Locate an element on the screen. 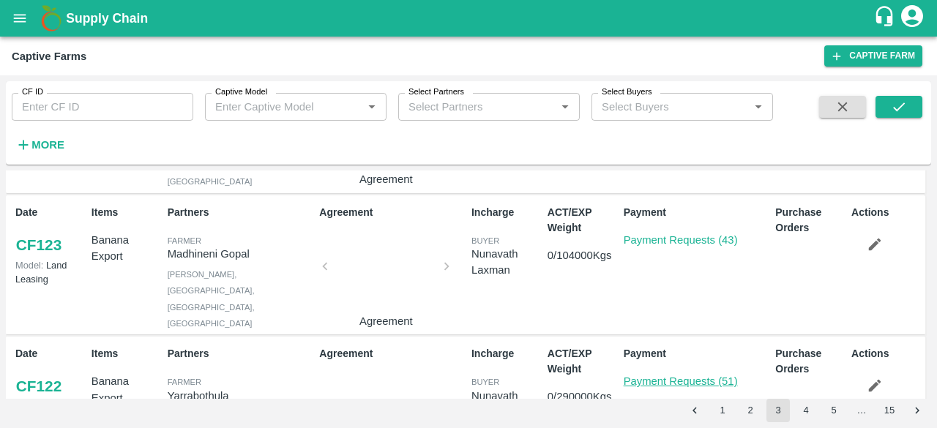  div: customer-support is located at coordinates (886, 18).